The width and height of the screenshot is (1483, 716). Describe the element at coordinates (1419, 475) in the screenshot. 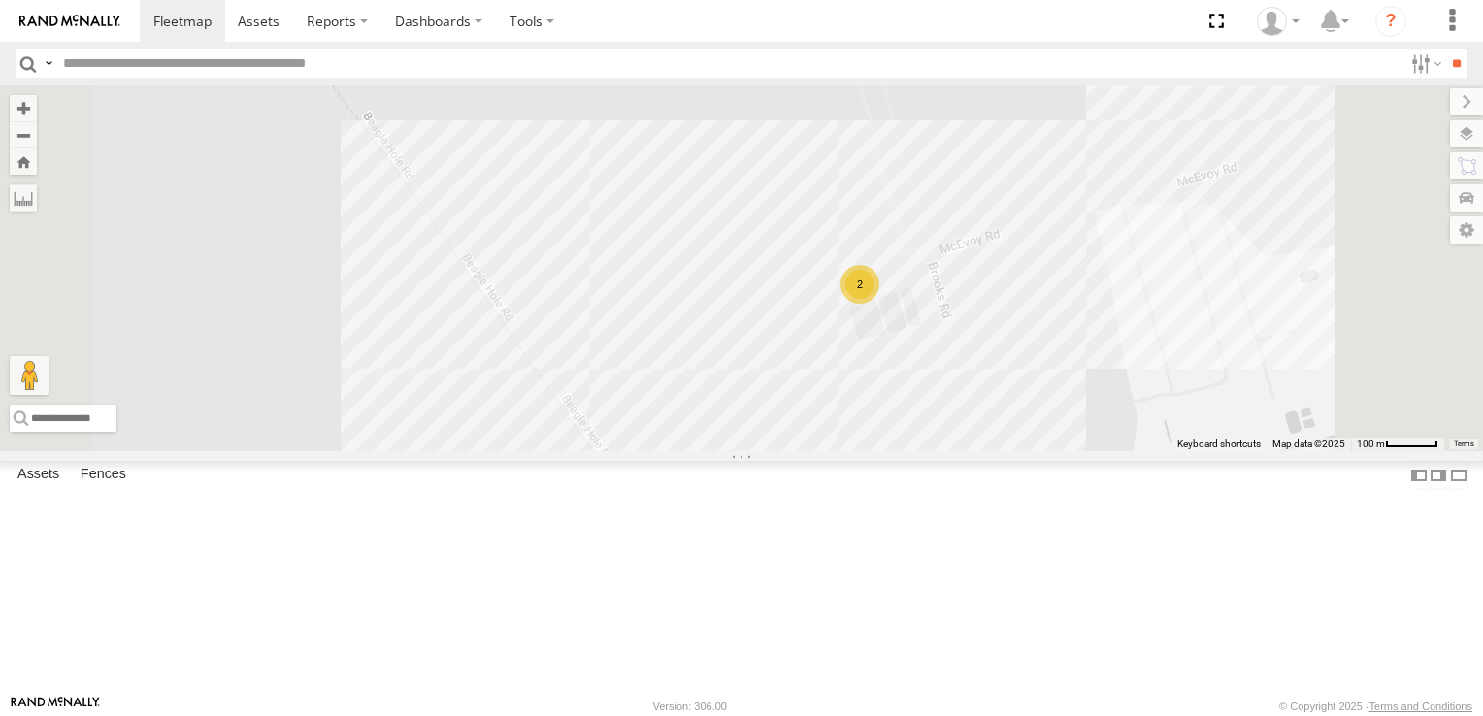

I see `label: Dock Summary Table to the Left` at that location.